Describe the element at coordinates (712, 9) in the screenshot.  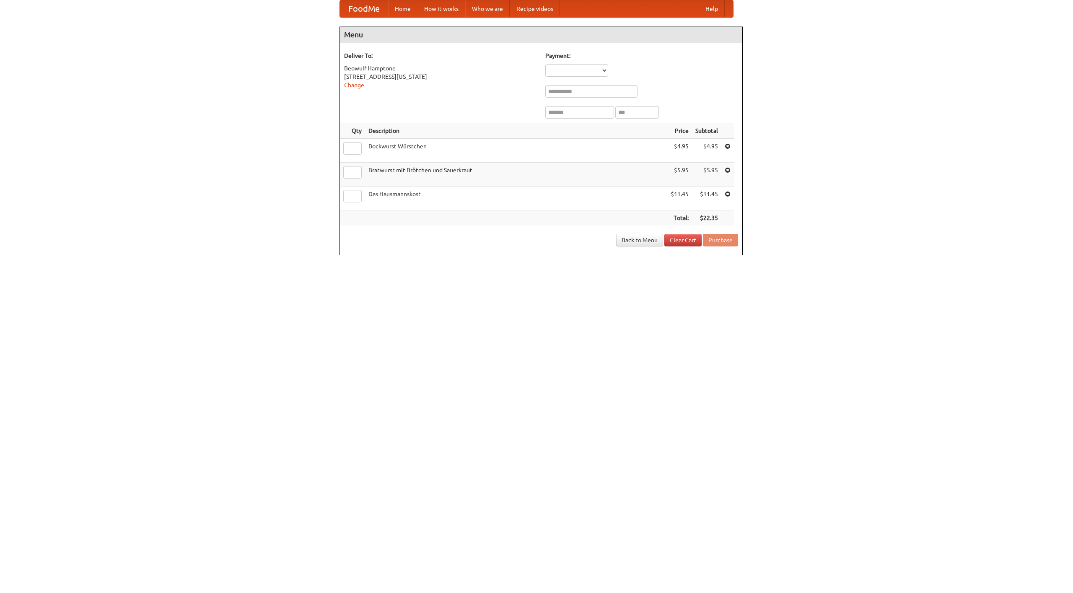
I see `a: Help` at that location.